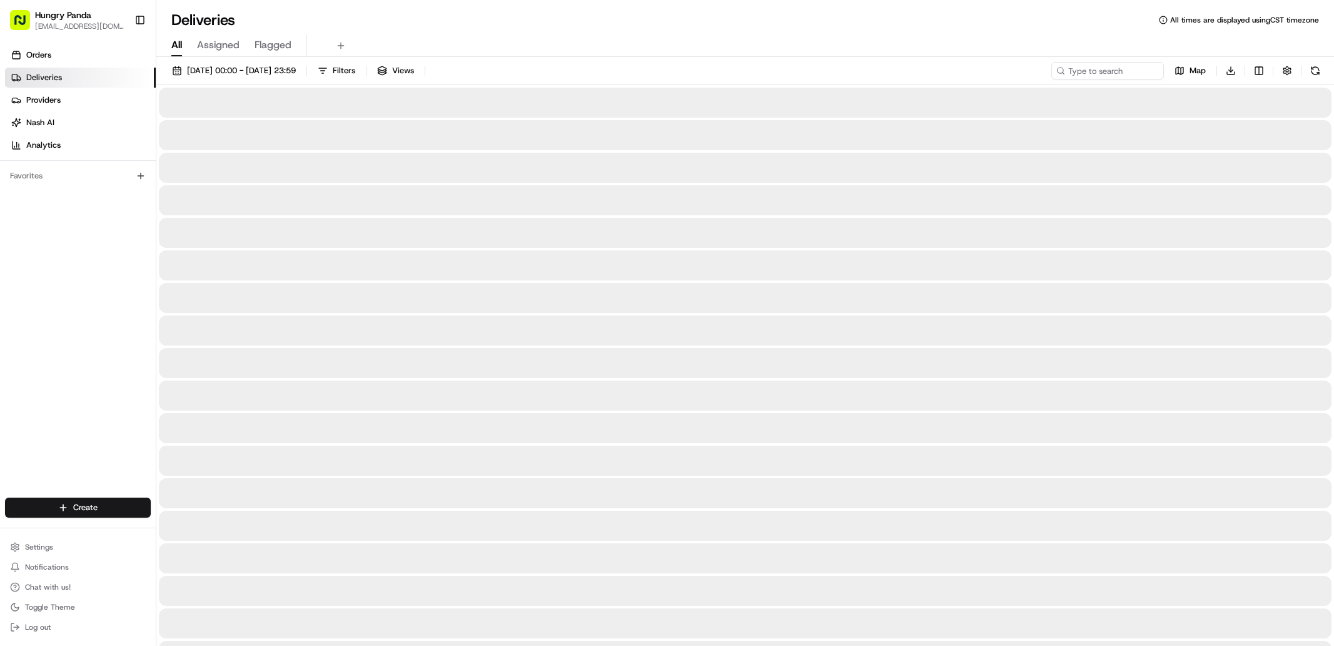  What do you see at coordinates (38, 627) in the screenshot?
I see `span: Log out` at bounding box center [38, 627].